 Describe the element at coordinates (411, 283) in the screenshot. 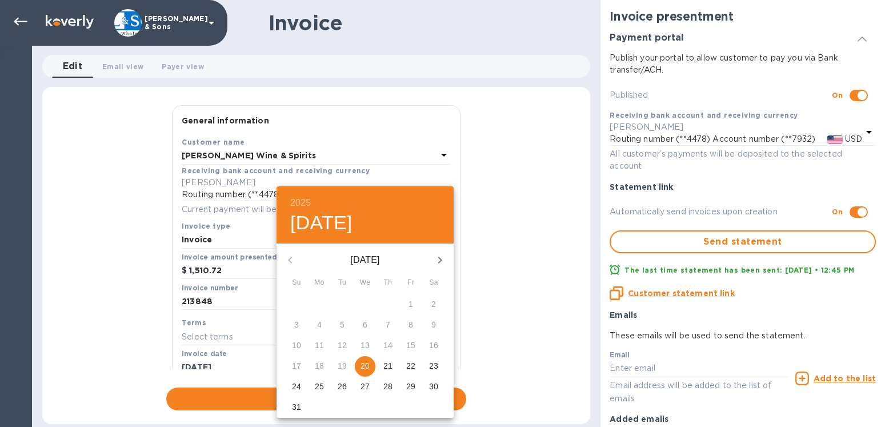

I see `span: Fr` at that location.